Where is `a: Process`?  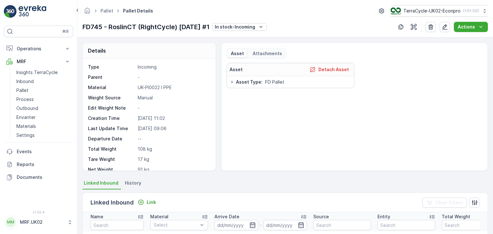
a: Process is located at coordinates (43, 99).